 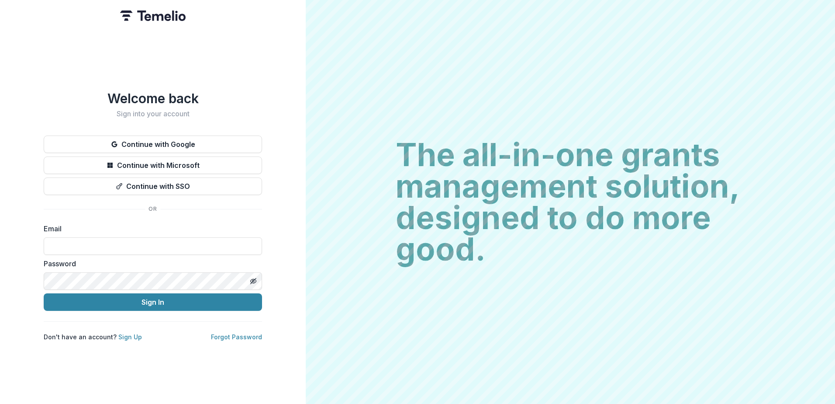 I want to click on p: Don't have an account?, so click(x=93, y=336).